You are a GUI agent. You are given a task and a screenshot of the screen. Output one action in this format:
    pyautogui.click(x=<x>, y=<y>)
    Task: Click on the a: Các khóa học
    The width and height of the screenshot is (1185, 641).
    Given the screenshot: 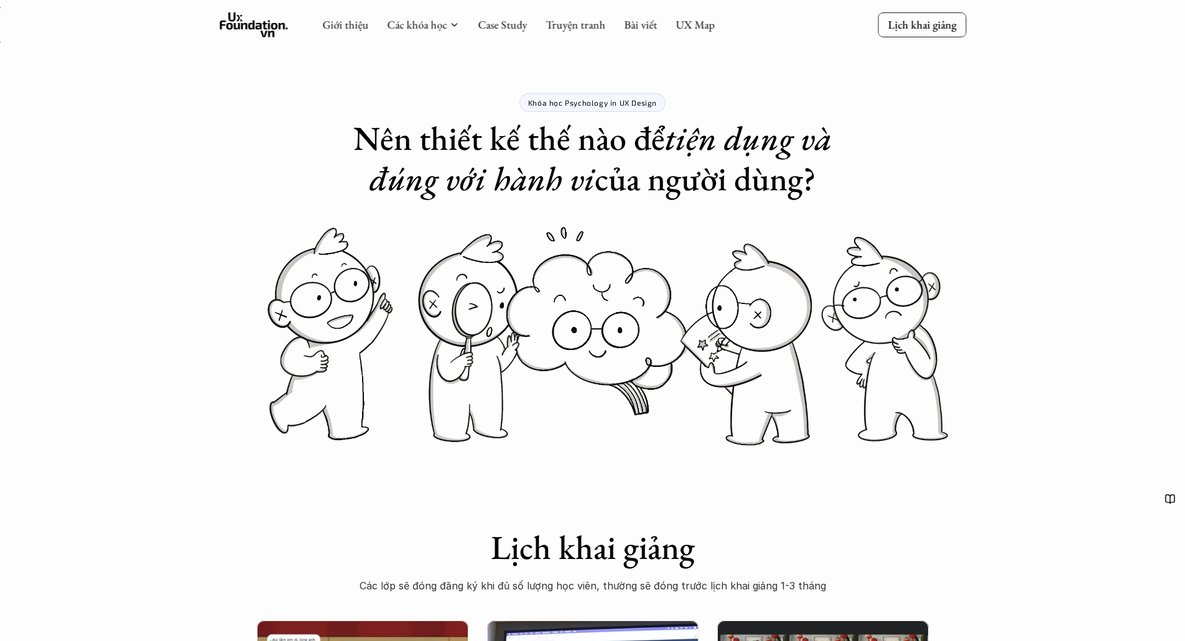 What is the action you would take?
    pyautogui.click(x=417, y=24)
    